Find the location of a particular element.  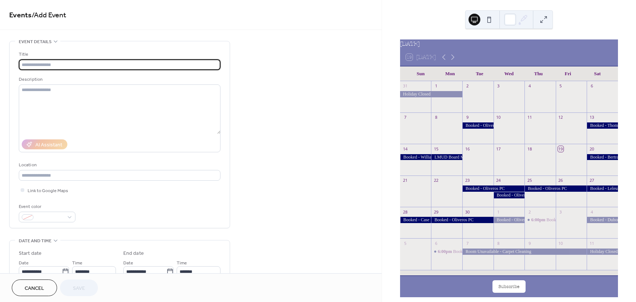

div: Booked - Williamson is located at coordinates (416, 157).